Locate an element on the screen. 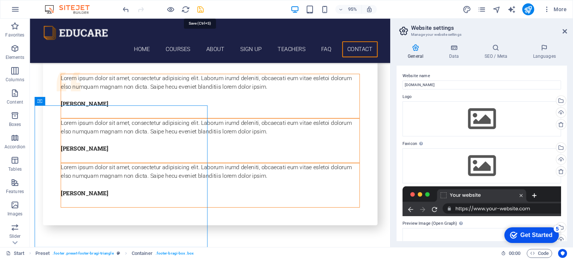  input: Name... is located at coordinates (481, 85).